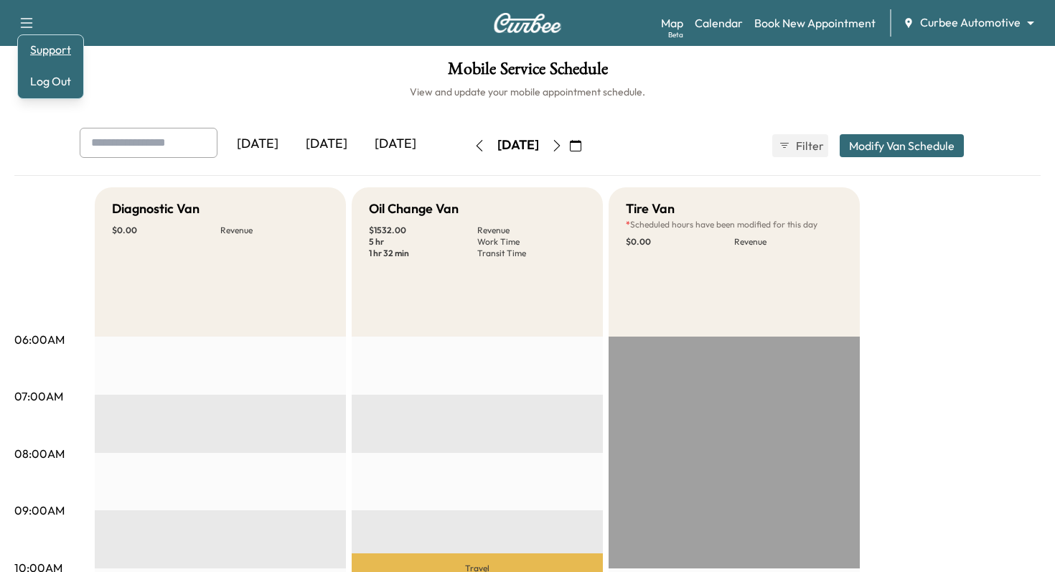 Image resolution: width=1055 pixels, height=572 pixels. Describe the element at coordinates (423, 242) in the screenshot. I see `p: 5 hr` at that location.